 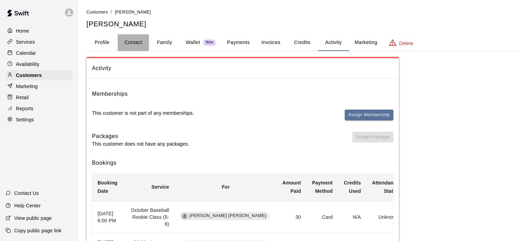 What do you see at coordinates (39, 98) in the screenshot?
I see `div: Retail` at bounding box center [39, 98].